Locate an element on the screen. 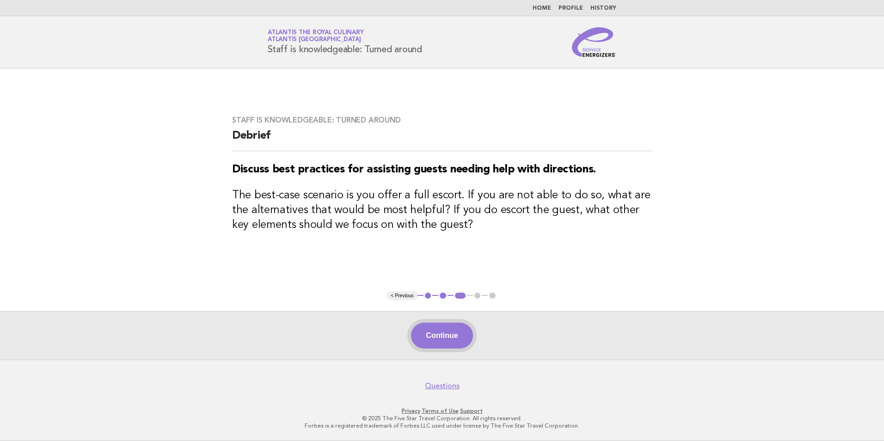 This screenshot has width=884, height=441. a: Terms of Use is located at coordinates (440, 411).